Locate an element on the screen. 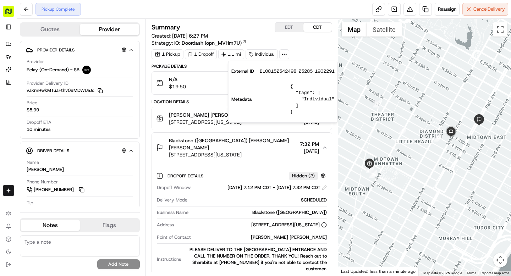  a: Terms is located at coordinates (471, 273).